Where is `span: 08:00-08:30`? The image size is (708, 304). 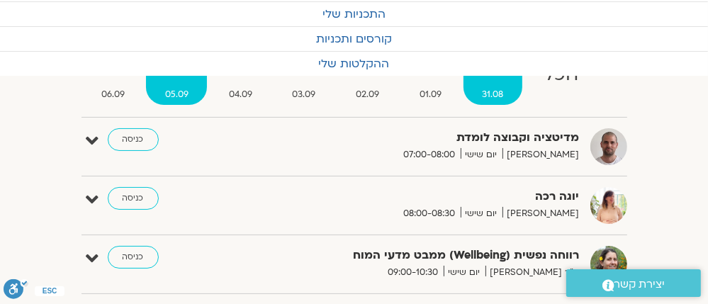
span: 08:00-08:30 is located at coordinates (430, 213).